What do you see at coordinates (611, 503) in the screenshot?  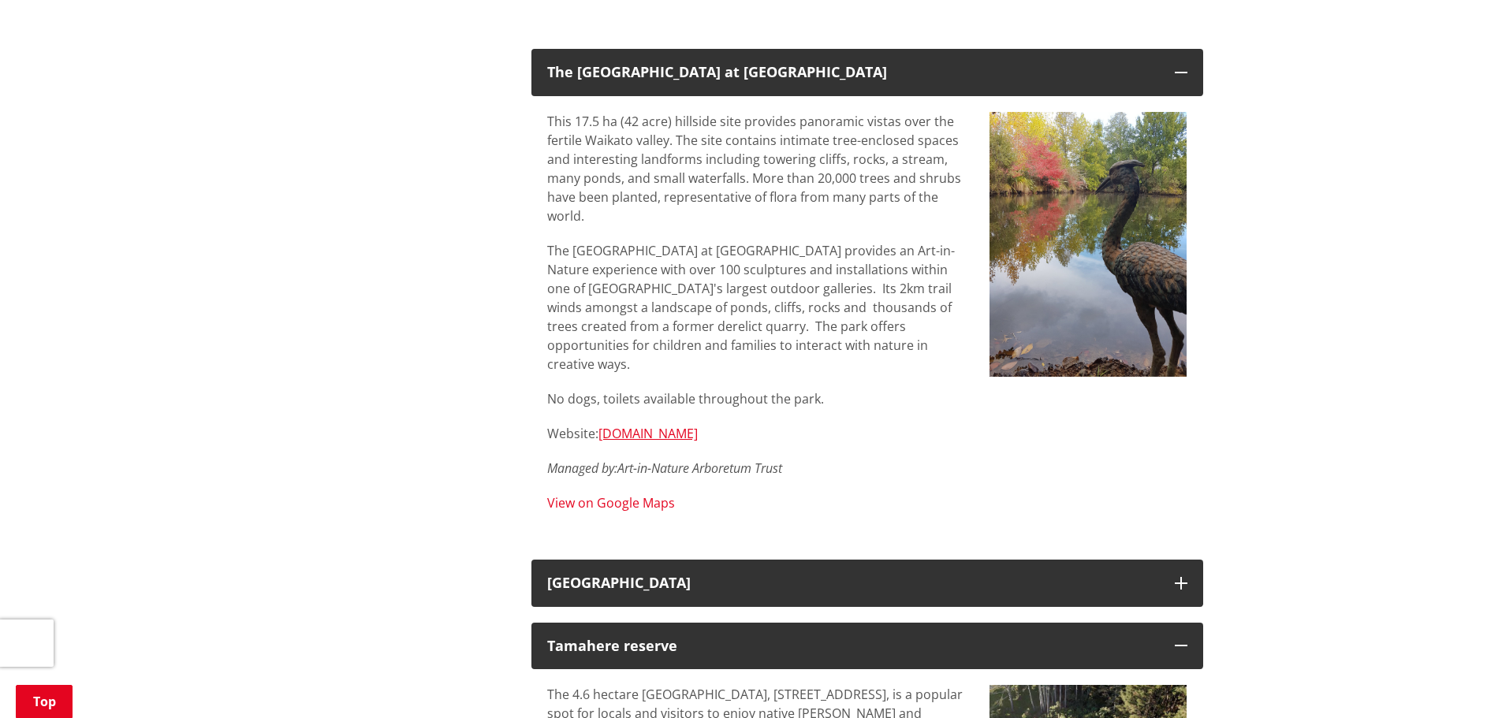 I see `a: View on Google Maps` at bounding box center [611, 503].